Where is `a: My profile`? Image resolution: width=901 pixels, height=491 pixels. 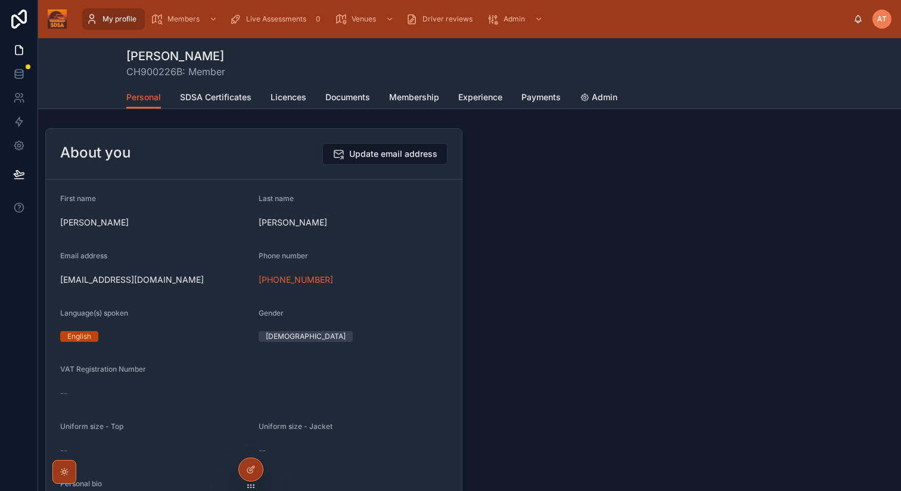
a: My profile is located at coordinates (113, 19).